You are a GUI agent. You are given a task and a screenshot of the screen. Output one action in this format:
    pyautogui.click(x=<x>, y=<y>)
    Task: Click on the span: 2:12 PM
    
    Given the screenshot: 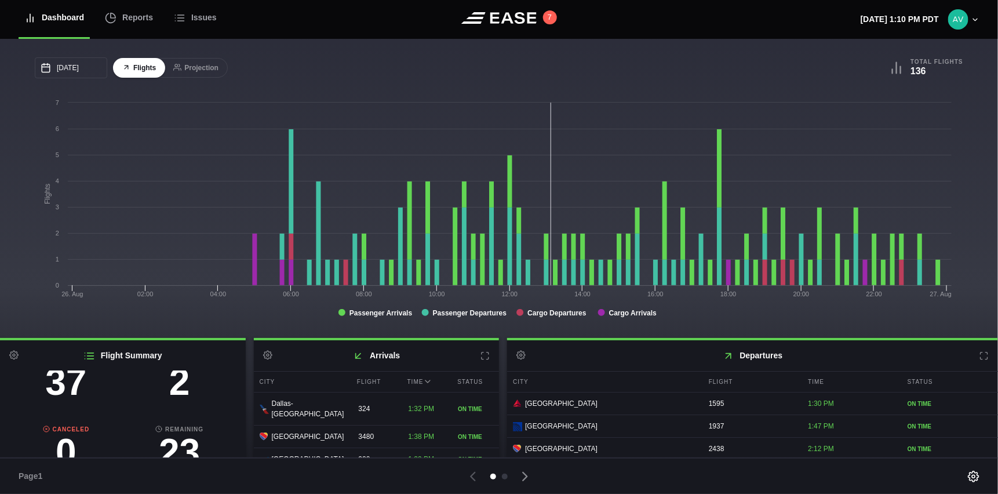 What is the action you would take?
    pyautogui.click(x=821, y=449)
    